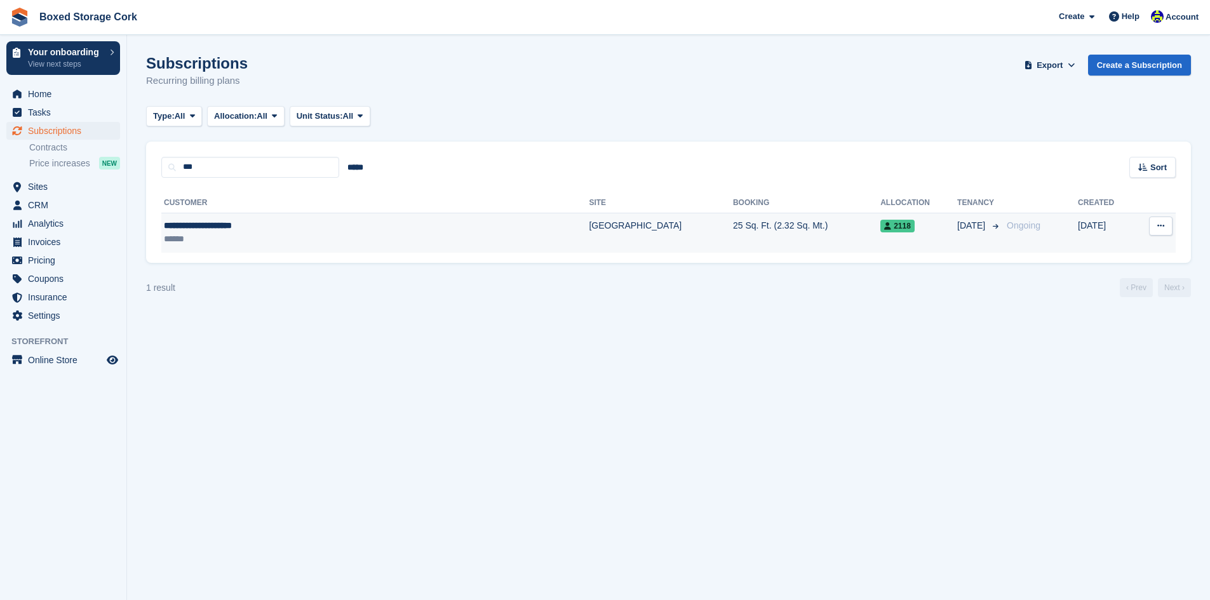 The width and height of the screenshot is (1210, 600). What do you see at coordinates (246, 116) in the screenshot?
I see `button: Allocation: All` at bounding box center [246, 116].